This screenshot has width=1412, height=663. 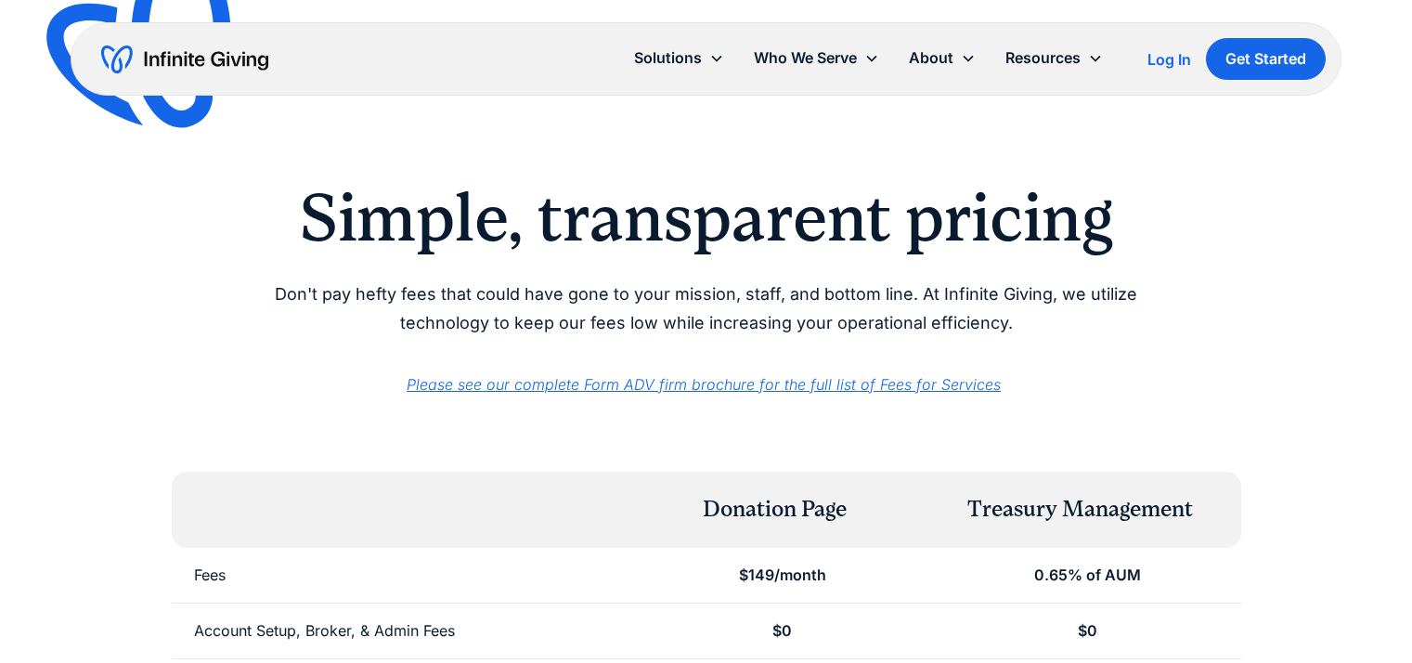 What do you see at coordinates (185, 59) in the screenshot?
I see `a: home` at bounding box center [185, 59].